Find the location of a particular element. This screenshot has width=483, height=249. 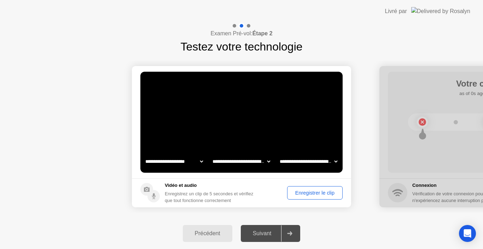

div: Précédent is located at coordinates (207, 234).